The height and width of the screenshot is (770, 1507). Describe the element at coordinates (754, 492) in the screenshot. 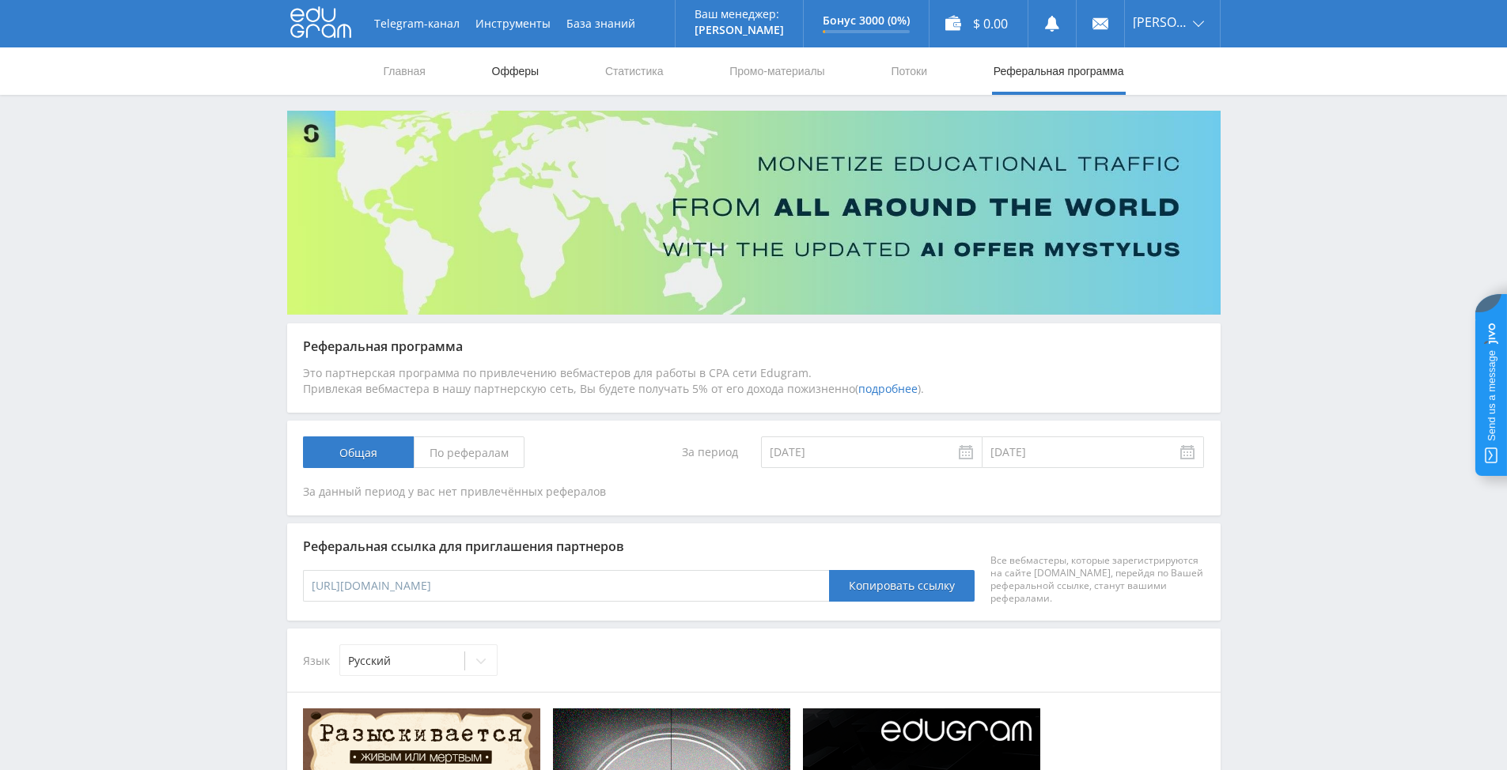

I see `div: За данный период у вас нет привлечённых рефералов` at that location.